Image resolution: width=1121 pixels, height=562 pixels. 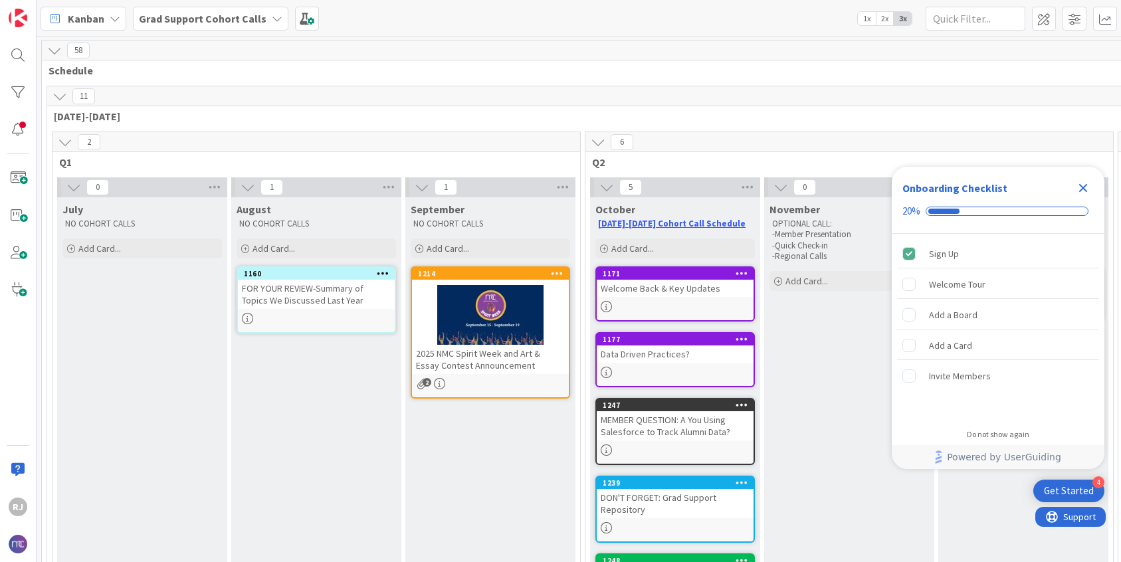 I want to click on span: Q1, so click(x=311, y=162).